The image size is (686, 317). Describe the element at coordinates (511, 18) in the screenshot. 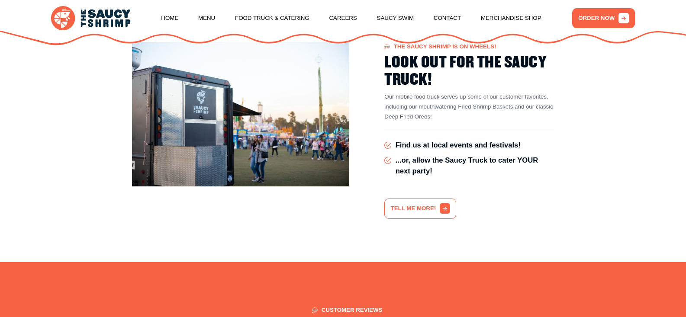

I see `a: Merchandise Shop` at that location.